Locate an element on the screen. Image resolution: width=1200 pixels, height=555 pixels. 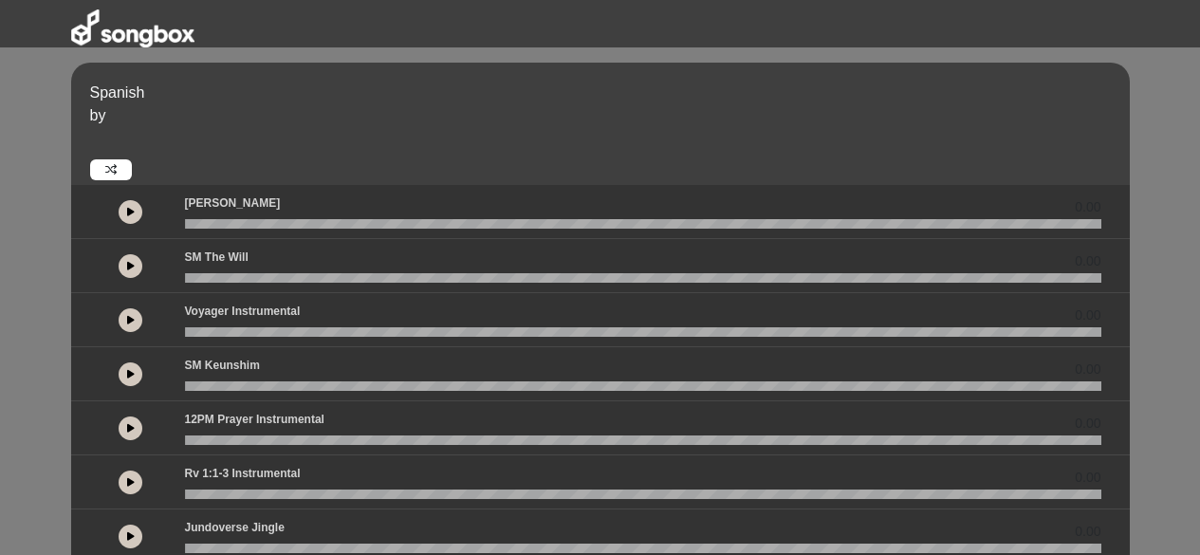
p: 12PM Prayer Instrumental is located at coordinates (254, 419).